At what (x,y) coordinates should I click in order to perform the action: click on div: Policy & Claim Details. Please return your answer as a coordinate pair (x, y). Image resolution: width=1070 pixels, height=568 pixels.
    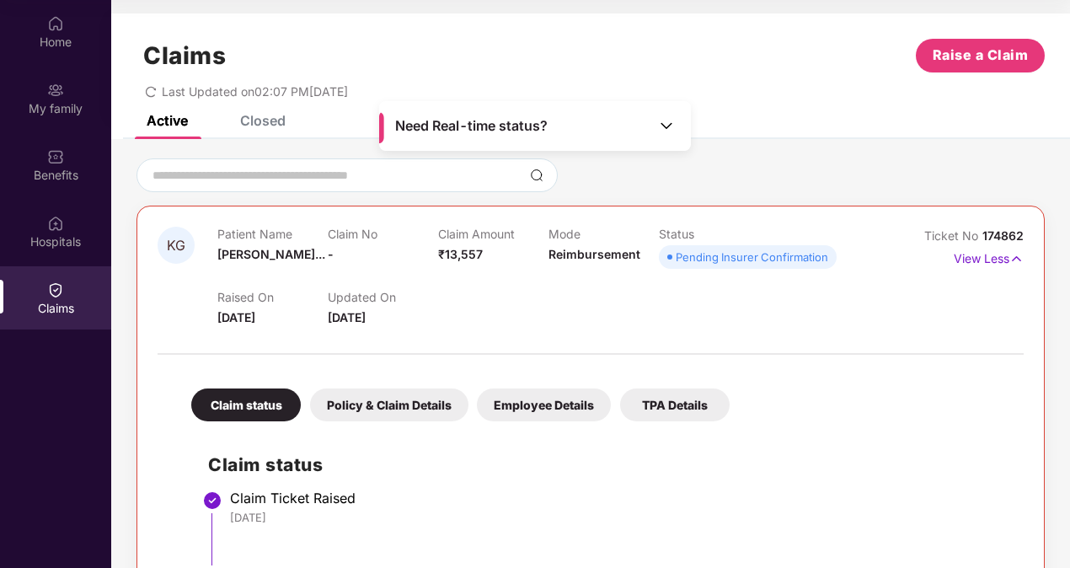
    Looking at the image, I should click on (389, 404).